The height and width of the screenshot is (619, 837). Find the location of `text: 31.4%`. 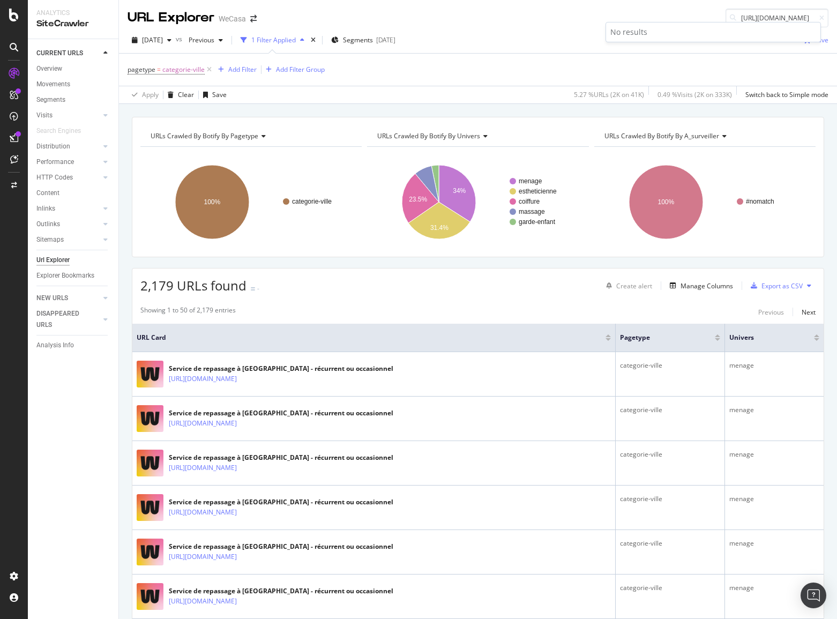

text: 31.4% is located at coordinates (439, 228).